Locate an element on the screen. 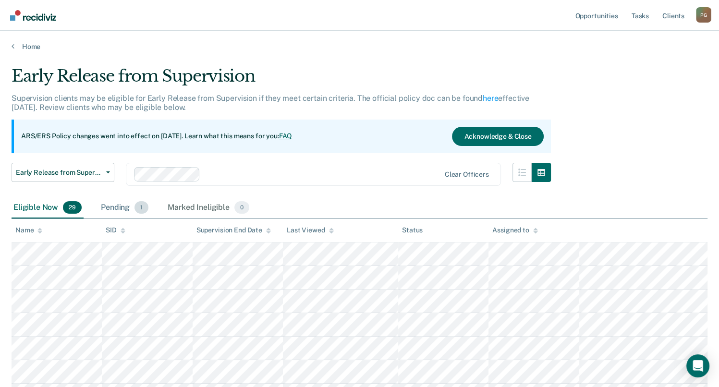 The width and height of the screenshot is (719, 387). p: Supervision clients may be eligible for Early Release from Supervision if they meet certain crite... is located at coordinates (270, 103).